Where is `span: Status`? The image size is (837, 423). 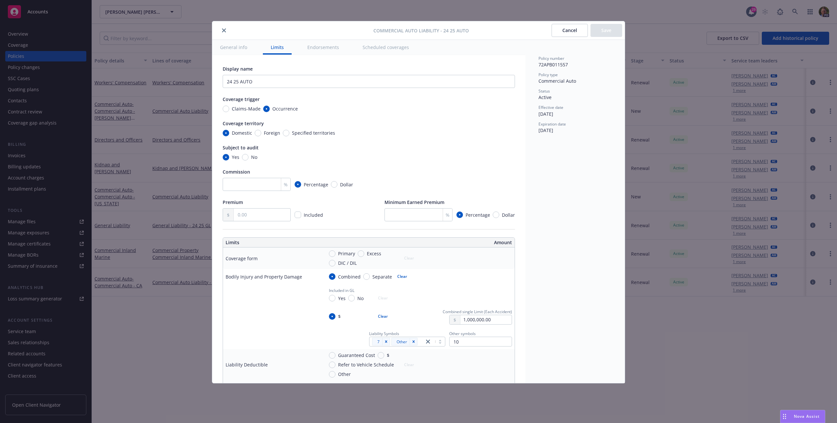 span: Status is located at coordinates (544, 91).